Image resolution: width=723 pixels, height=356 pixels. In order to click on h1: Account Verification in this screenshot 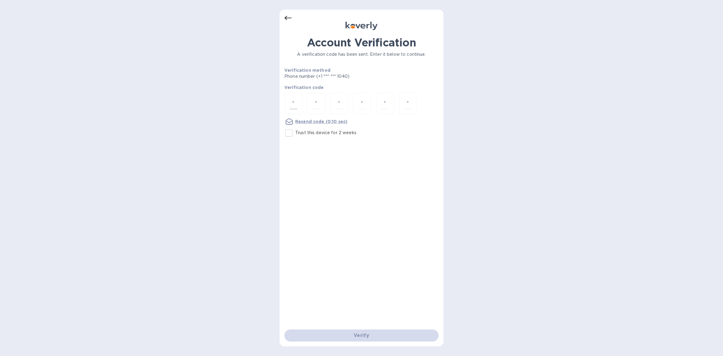, I will do `click(362, 42)`.